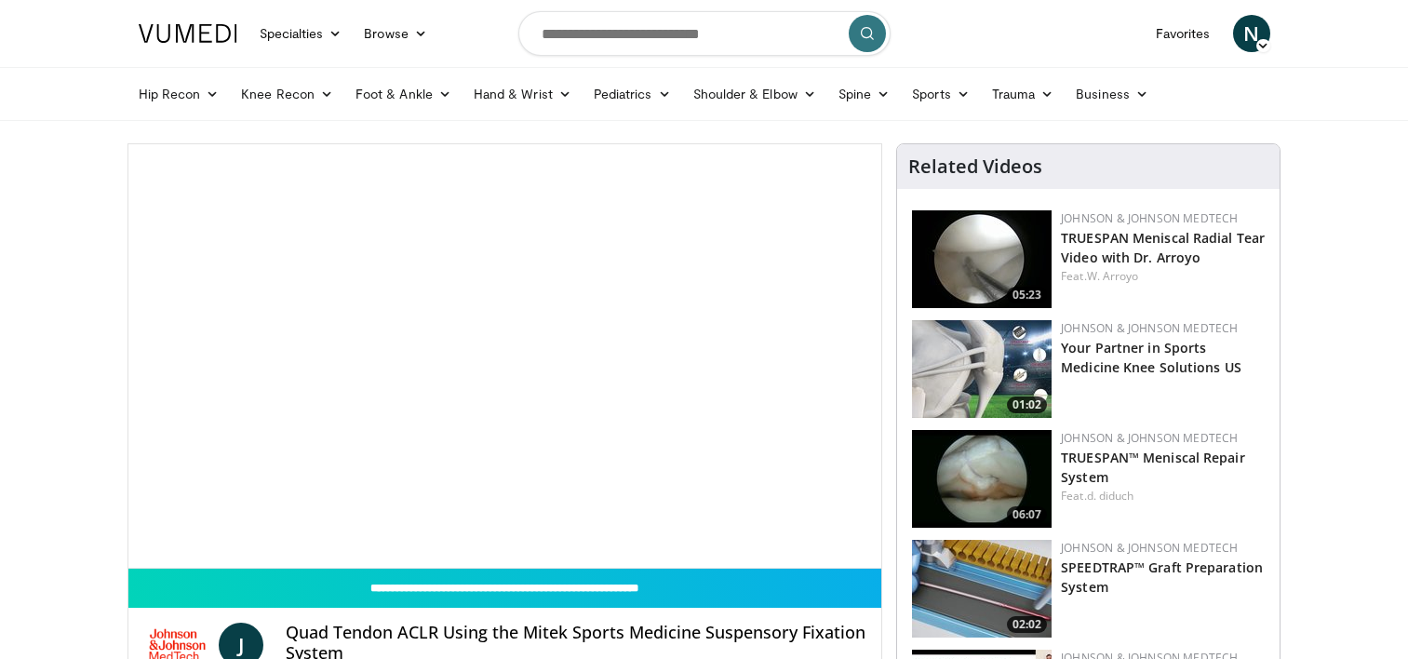 The width and height of the screenshot is (1408, 659). What do you see at coordinates (1252, 33) in the screenshot?
I see `a: N` at bounding box center [1252, 33].